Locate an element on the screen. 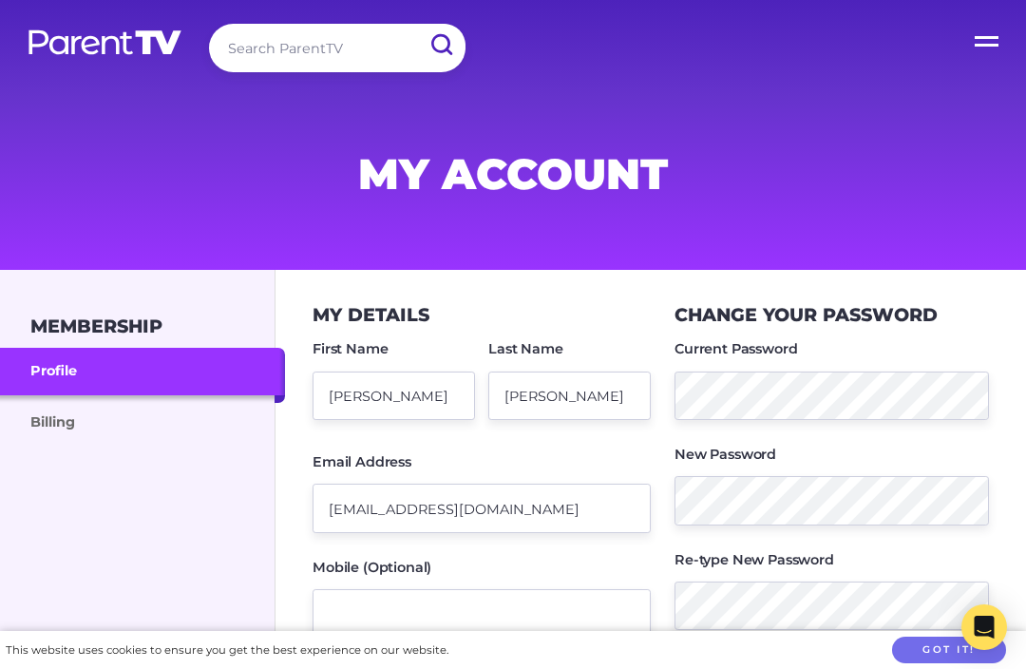 This screenshot has width=1026, height=669. label: Email Address is located at coordinates (362, 462).